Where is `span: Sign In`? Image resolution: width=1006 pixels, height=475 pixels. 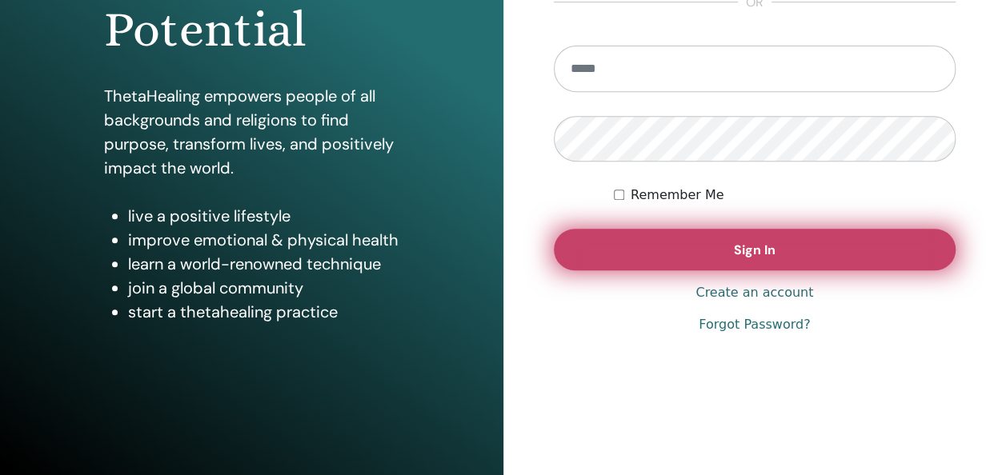
span: Sign In is located at coordinates (754, 250).